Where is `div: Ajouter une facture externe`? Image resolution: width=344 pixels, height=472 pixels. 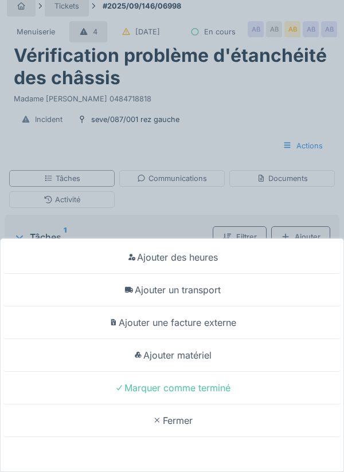
div: Ajouter une facture externe is located at coordinates (172, 323).